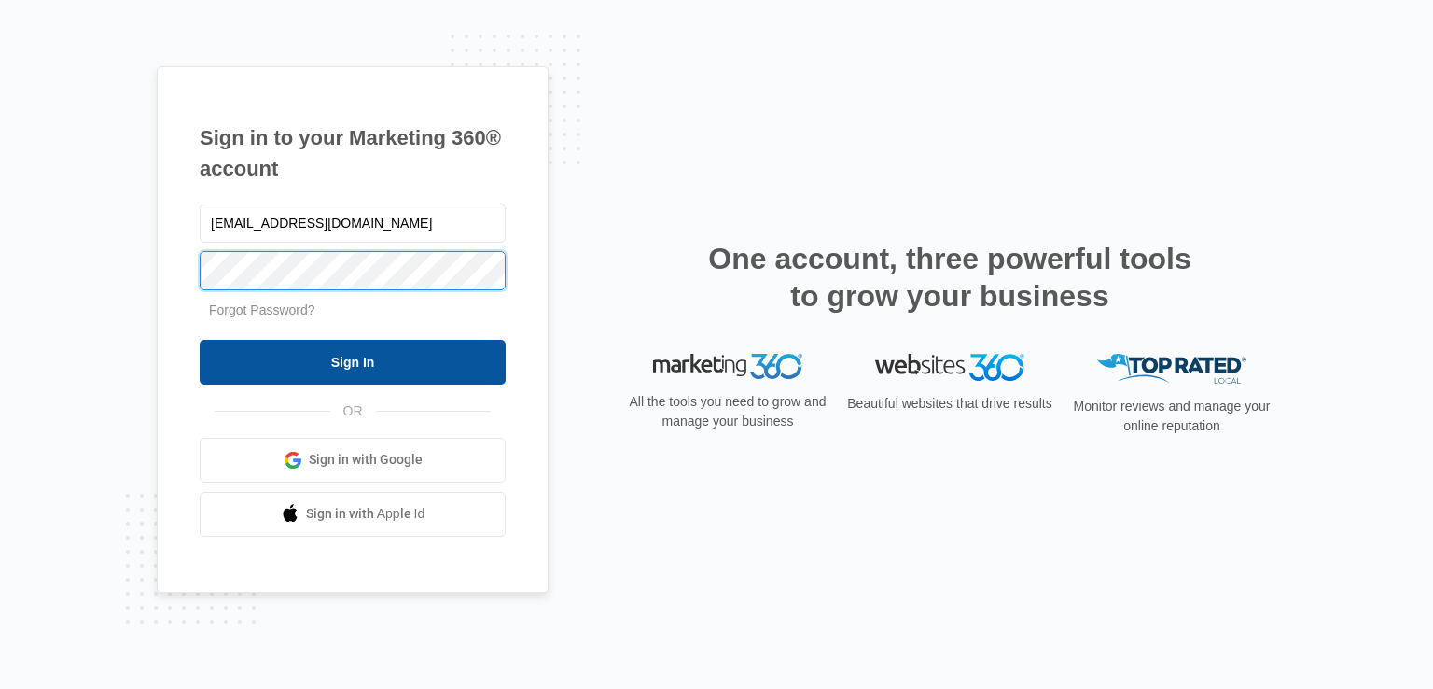 The height and width of the screenshot is (689, 1433). Describe the element at coordinates (262, 310) in the screenshot. I see `a: Forgot Password?` at that location.